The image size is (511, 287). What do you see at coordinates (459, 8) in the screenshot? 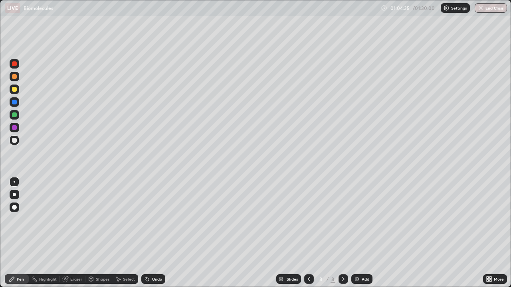
I see `p: Settings` at bounding box center [459, 8].